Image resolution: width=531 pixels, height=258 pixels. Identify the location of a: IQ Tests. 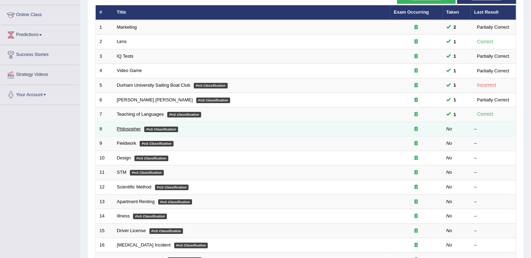
(125, 56).